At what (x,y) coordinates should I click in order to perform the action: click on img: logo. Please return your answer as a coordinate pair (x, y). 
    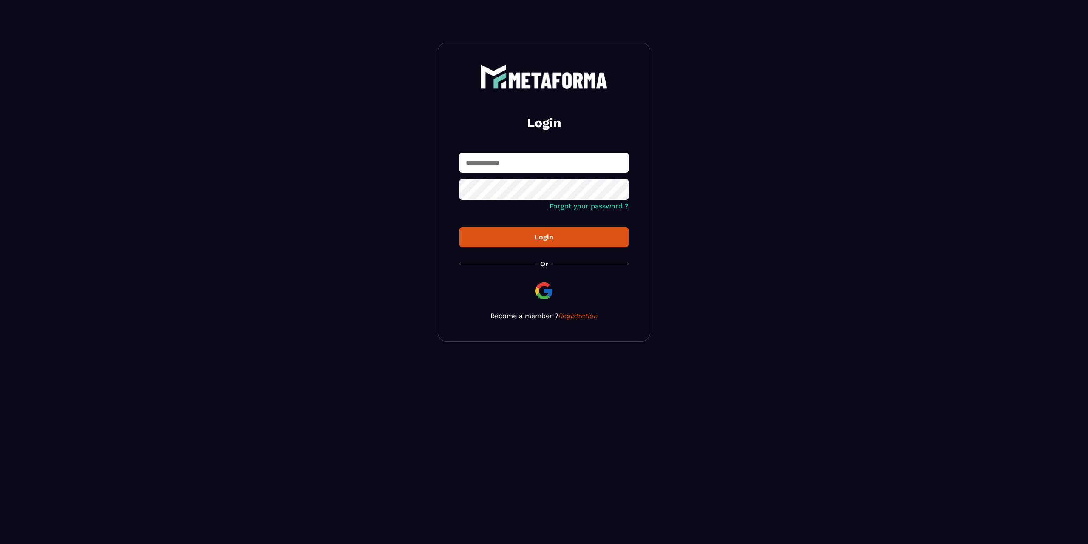
    Looking at the image, I should click on (544, 77).